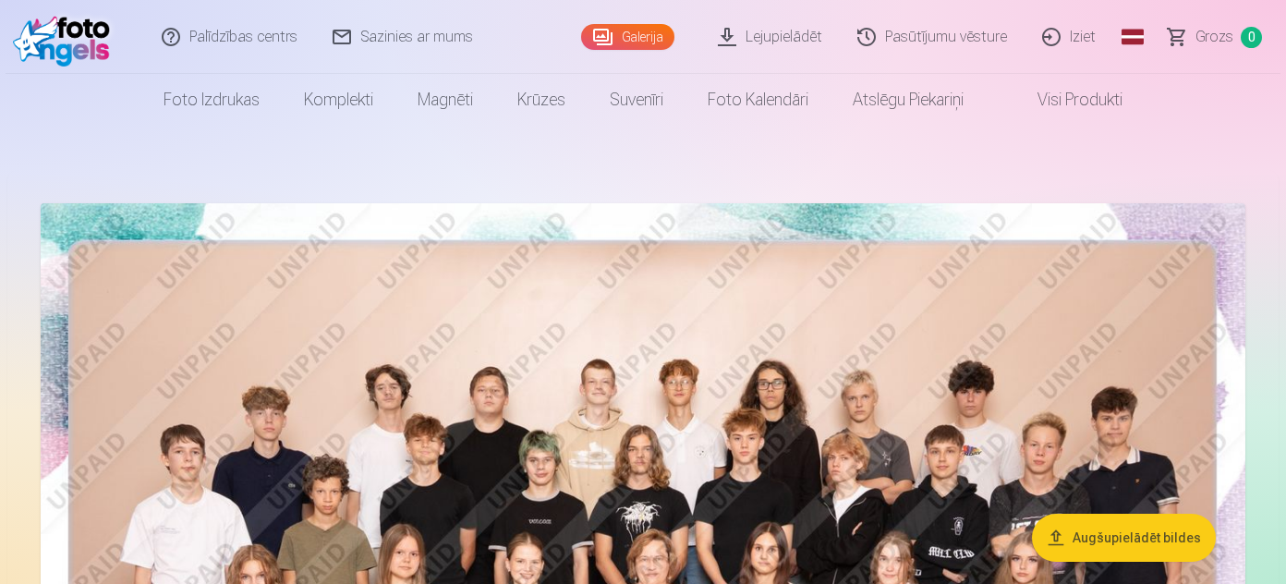 The width and height of the screenshot is (1286, 584). What do you see at coordinates (1123, 538) in the screenshot?
I see `button: Augšupielādēt bildes` at bounding box center [1123, 538].